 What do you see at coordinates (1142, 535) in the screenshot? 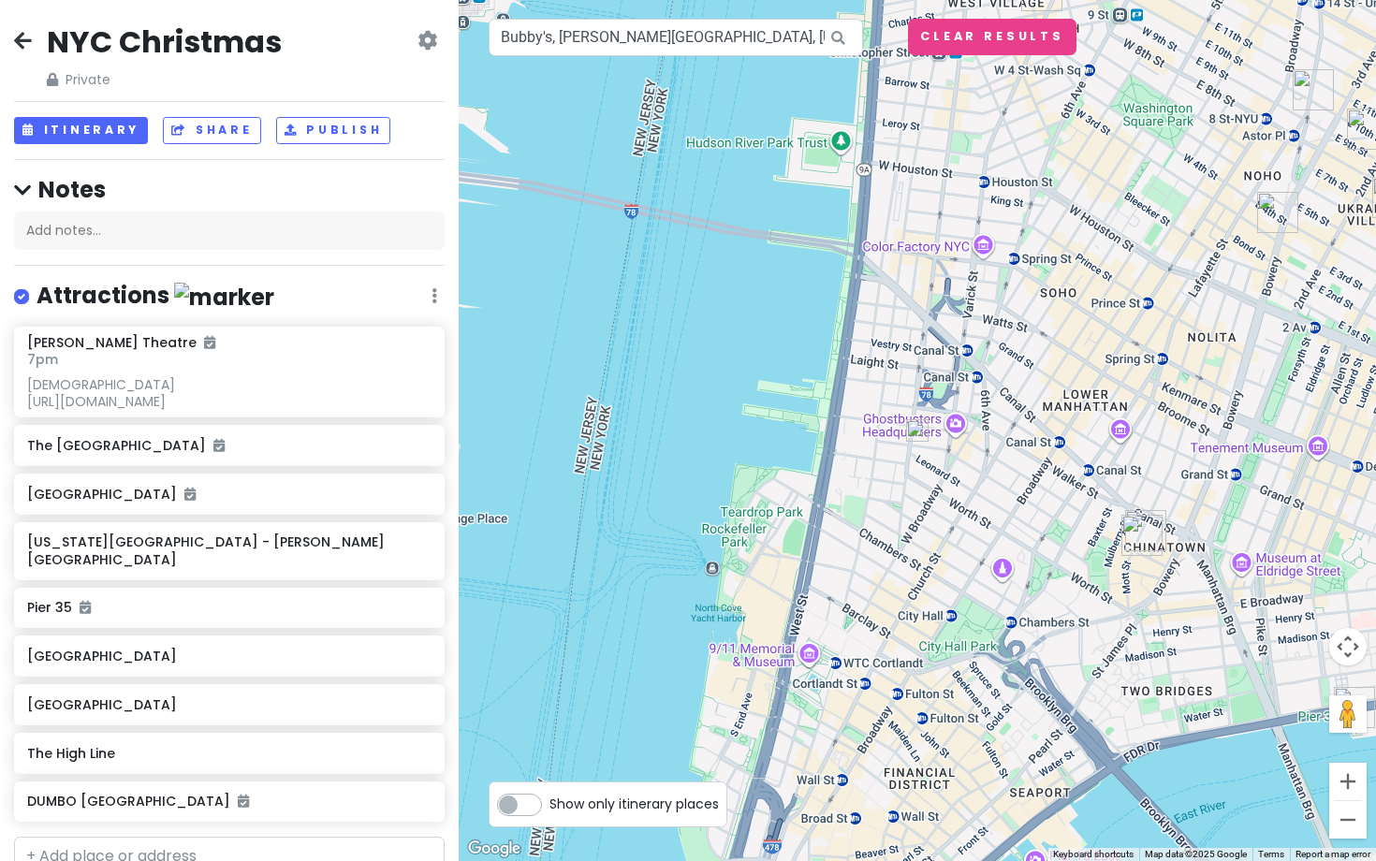
I see `div: The Original Chinatown Ice Cream Factory` at bounding box center [1142, 535].